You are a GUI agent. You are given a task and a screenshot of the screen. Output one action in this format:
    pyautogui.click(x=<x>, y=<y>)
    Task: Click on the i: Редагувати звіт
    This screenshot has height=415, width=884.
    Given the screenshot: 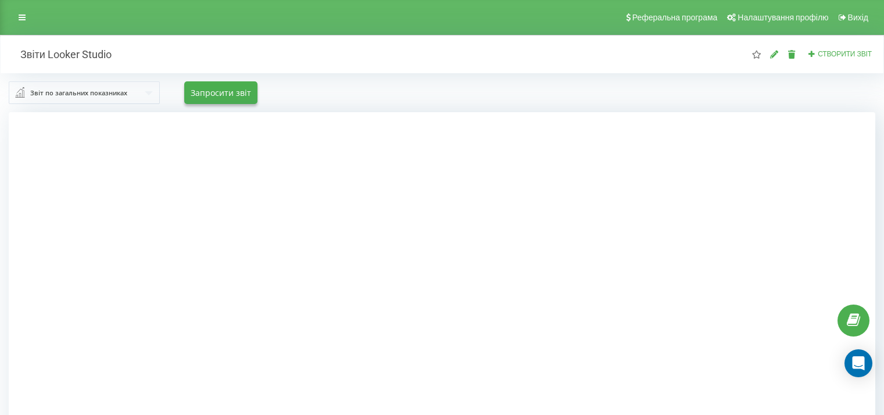 What is the action you would take?
    pyautogui.click(x=774, y=54)
    